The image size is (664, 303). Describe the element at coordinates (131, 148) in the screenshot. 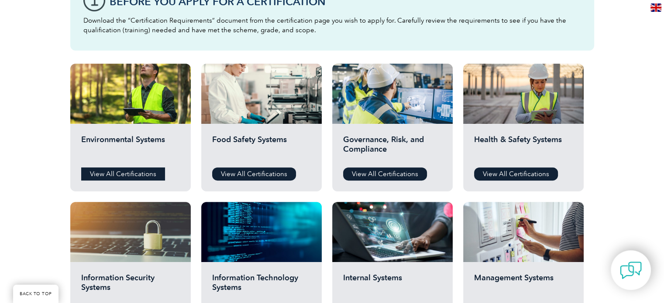

I see `h2: Environmental Systems` at that location.